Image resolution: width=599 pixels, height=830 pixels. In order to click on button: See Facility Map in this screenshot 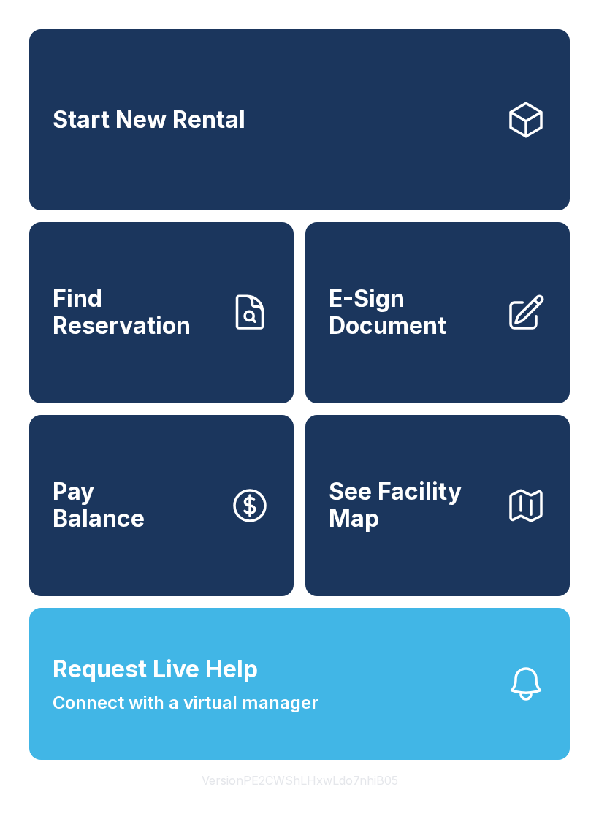, I will do `click(438, 506)`.